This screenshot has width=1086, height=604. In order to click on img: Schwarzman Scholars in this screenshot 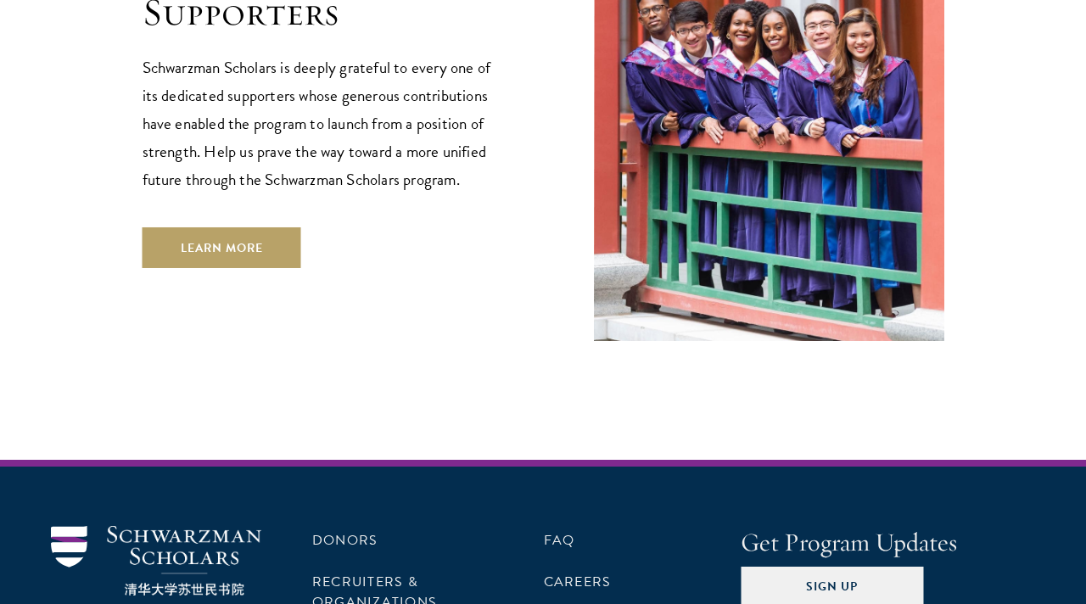, I will do `click(156, 561)`.